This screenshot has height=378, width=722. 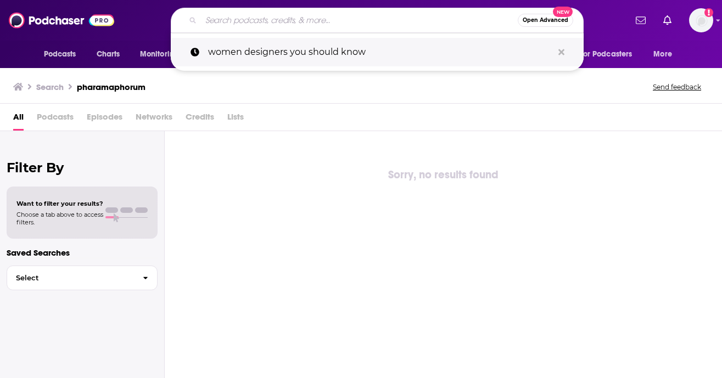 What do you see at coordinates (62, 20) in the screenshot?
I see `img: Podchaser - Follow, Share and Rate Podcasts` at bounding box center [62, 20].